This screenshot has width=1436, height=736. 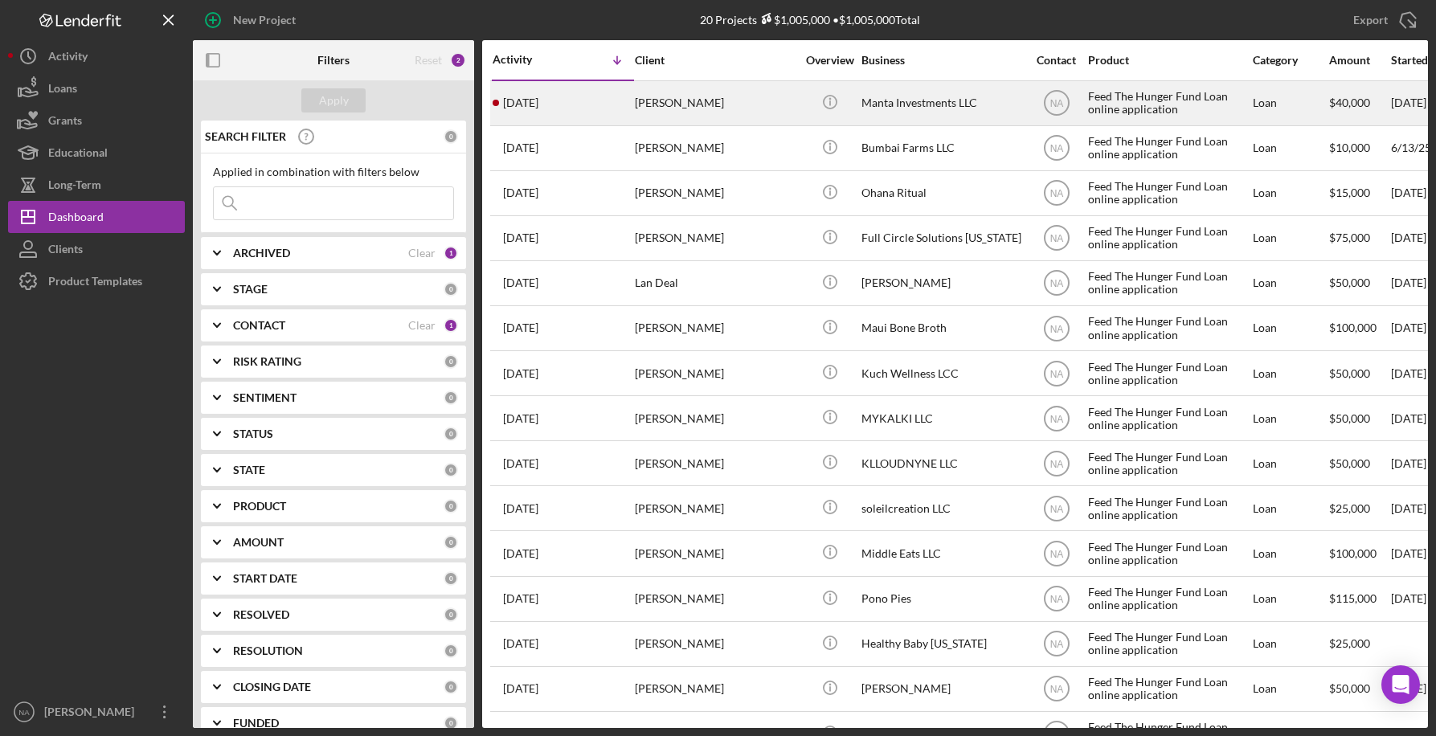 What do you see at coordinates (96, 217) in the screenshot?
I see `button: Dashboard` at bounding box center [96, 217].